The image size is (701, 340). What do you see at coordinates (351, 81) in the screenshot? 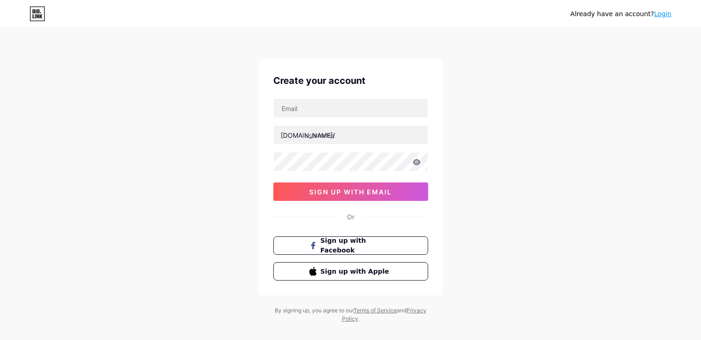
I see `div: Create your account` at bounding box center [351, 81].